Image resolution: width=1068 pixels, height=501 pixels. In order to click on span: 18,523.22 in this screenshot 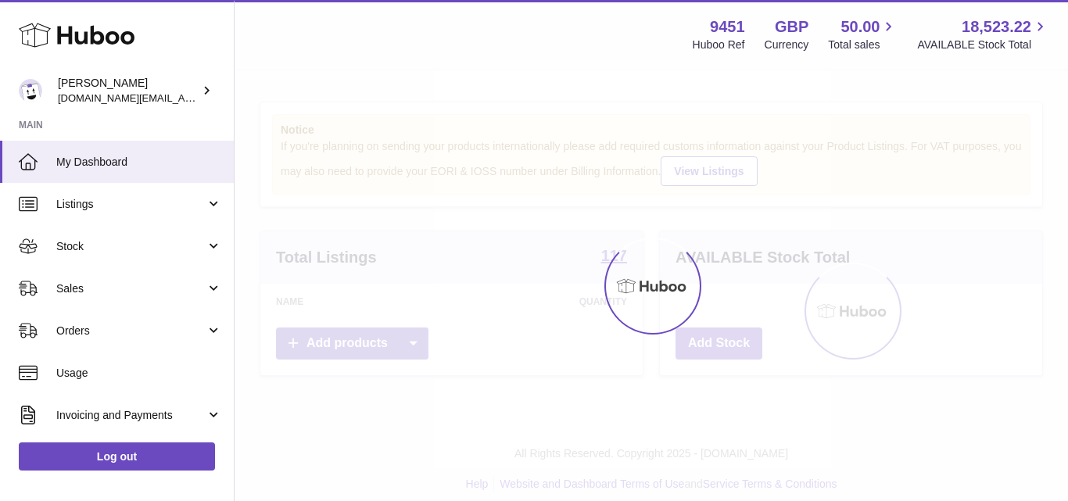, I will do `click(996, 27)`.